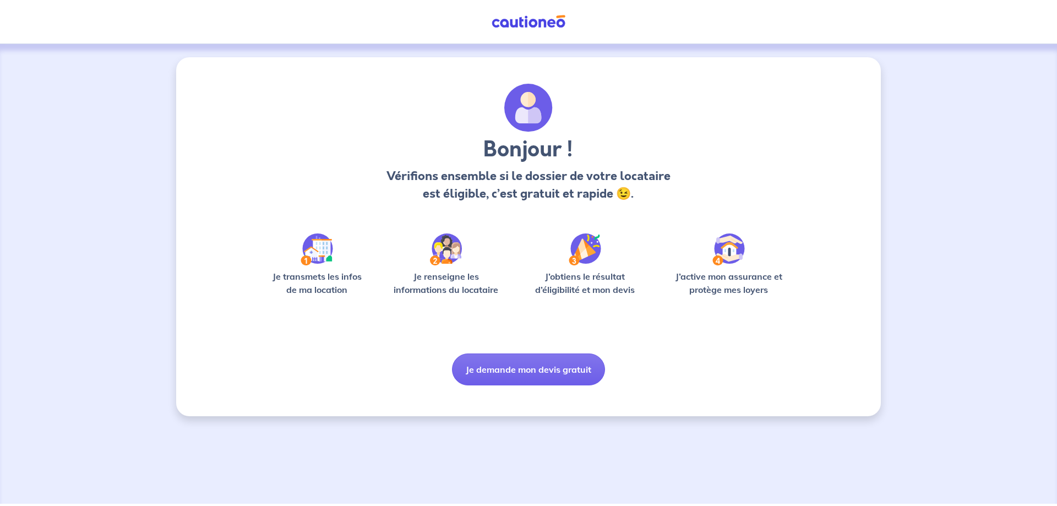 The width and height of the screenshot is (1057, 506). I want to click on button: Je demande mon devis gratuit, so click(529, 369).